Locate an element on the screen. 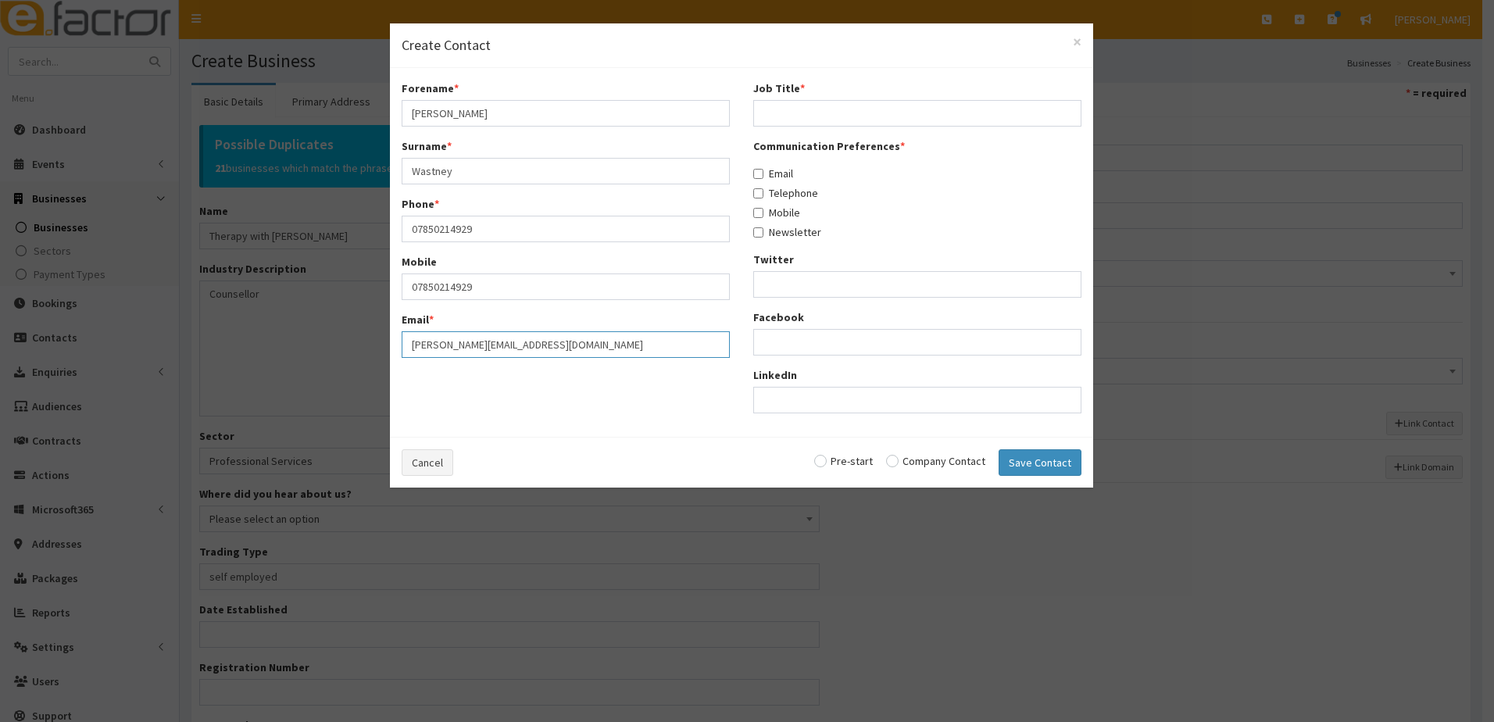  button: Close is located at coordinates (1077, 41).